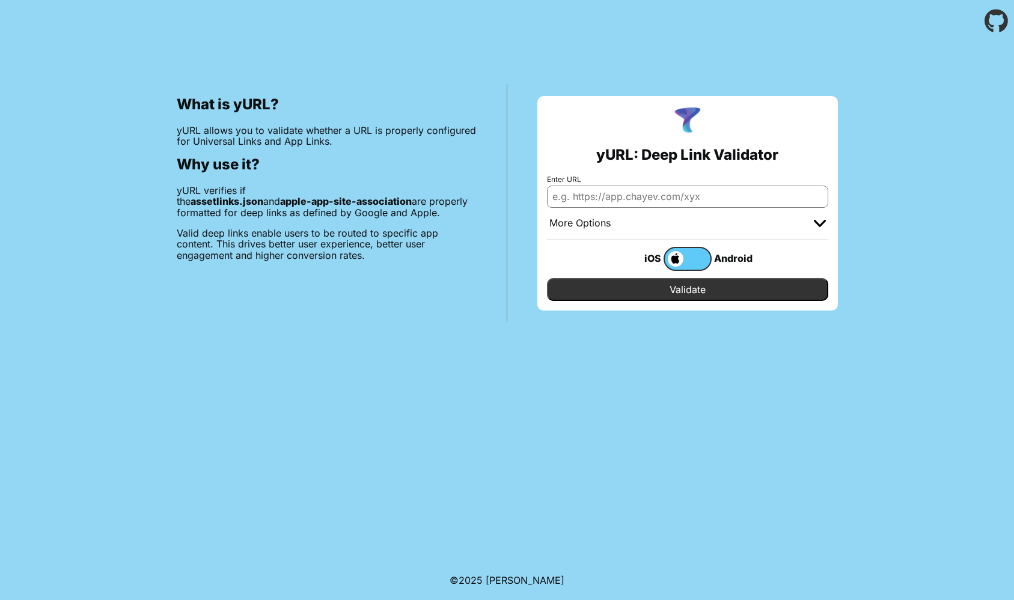 The width and height of the screenshot is (1014, 600). Describe the element at coordinates (639, 258) in the screenshot. I see `div: iOS` at that location.